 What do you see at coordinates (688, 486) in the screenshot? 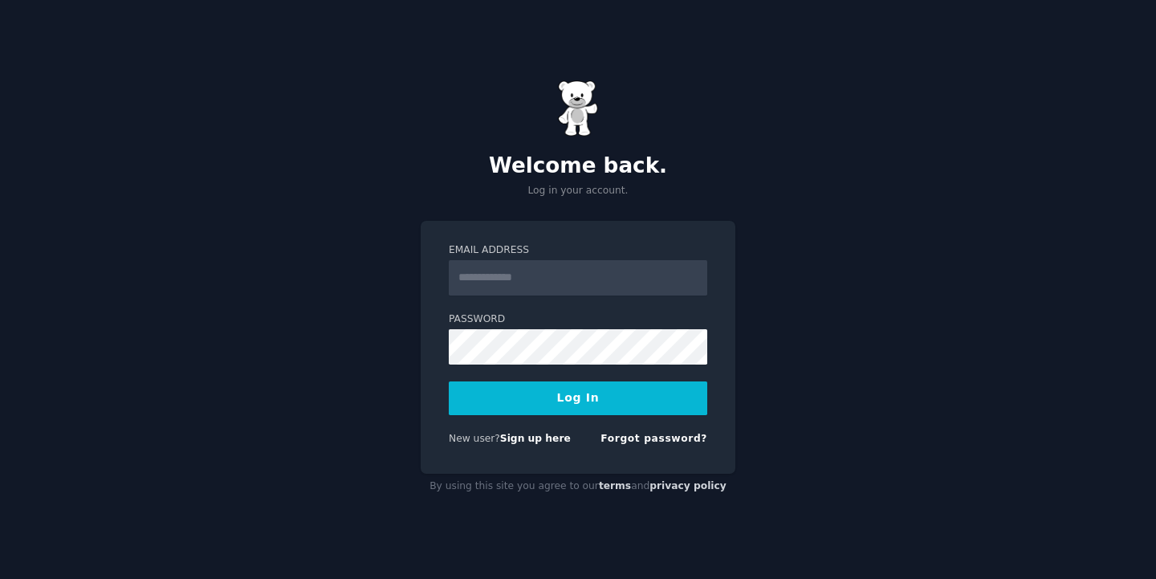
I see `a: privacy policy` at bounding box center [688, 486].